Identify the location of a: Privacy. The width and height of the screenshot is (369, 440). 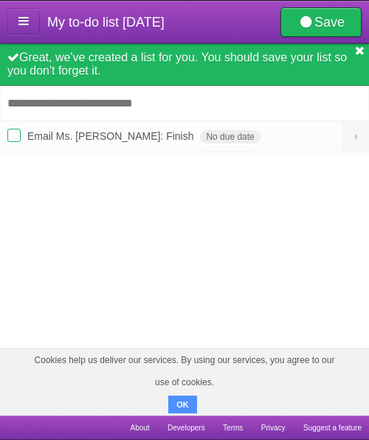
(273, 427).